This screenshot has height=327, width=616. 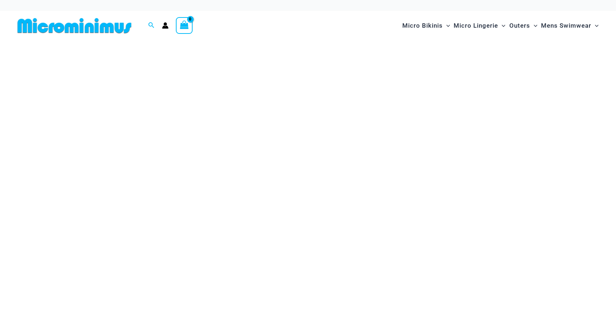 What do you see at coordinates (570, 25) in the screenshot?
I see `a: Mens SwimwearMenu ToggleMenu Toggle` at bounding box center [570, 25].